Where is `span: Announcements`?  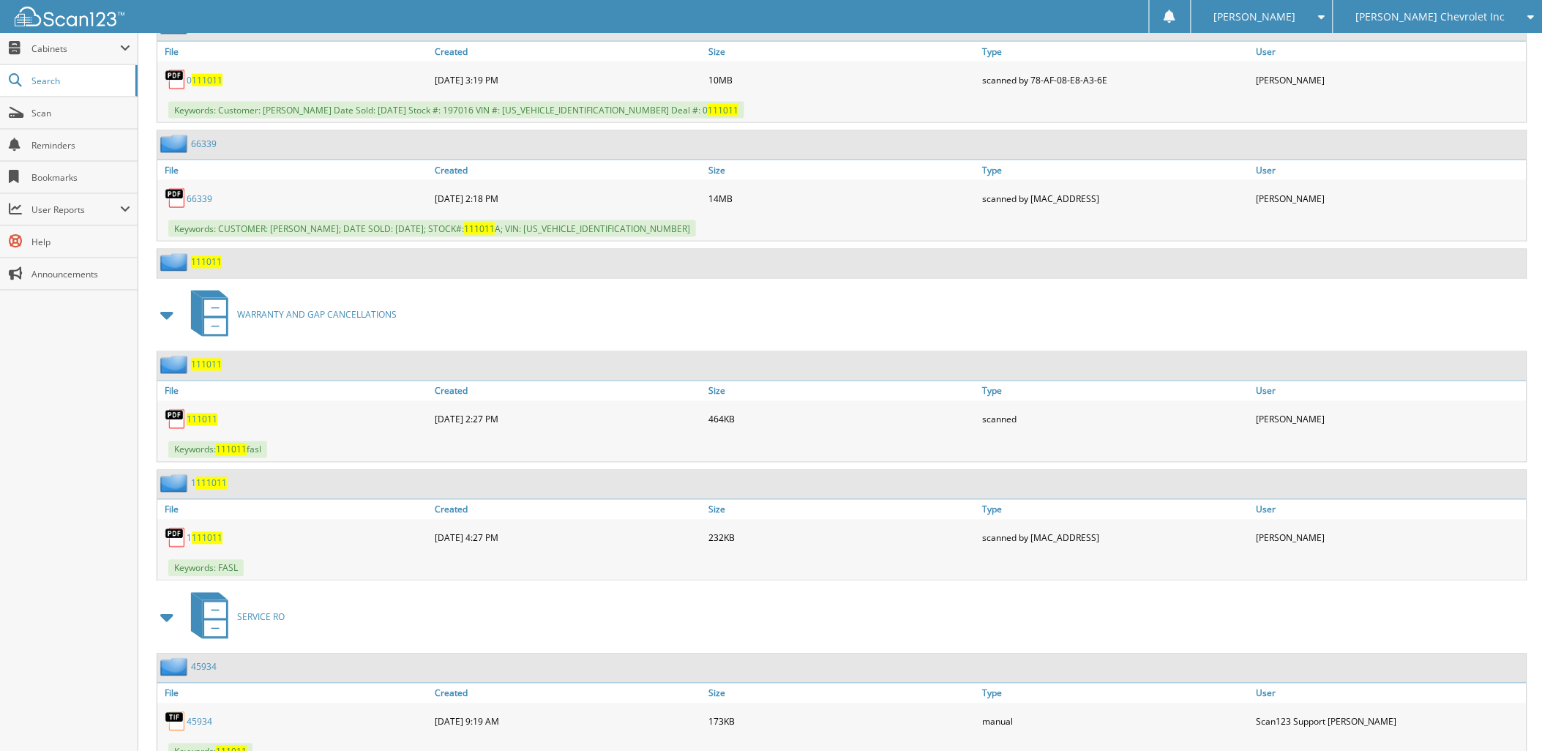 span: Announcements is located at coordinates (80, 274).